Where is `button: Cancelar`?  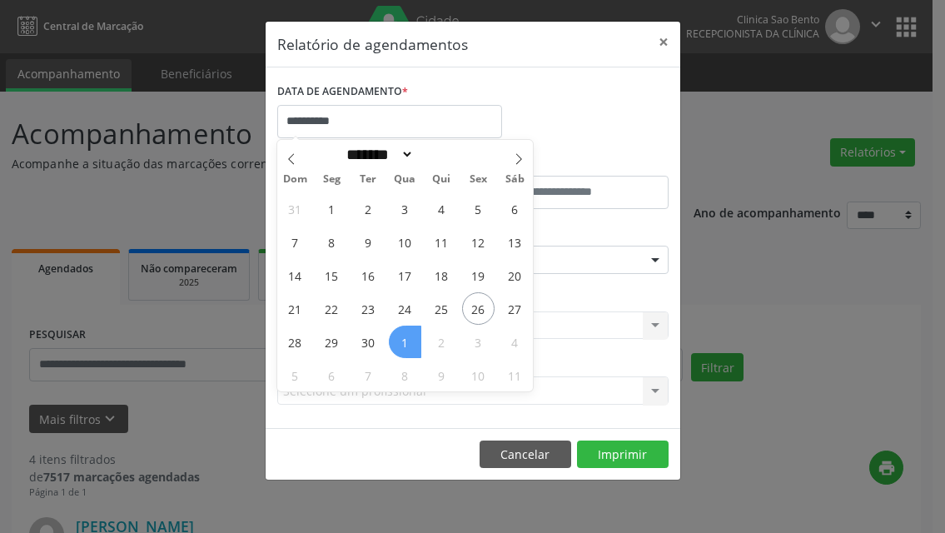
button: Cancelar is located at coordinates (525, 455).